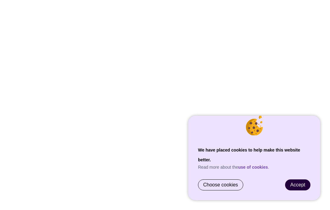 Image resolution: width=330 pixels, height=210 pixels. What do you see at coordinates (298, 184) in the screenshot?
I see `span: Accept` at bounding box center [298, 184].